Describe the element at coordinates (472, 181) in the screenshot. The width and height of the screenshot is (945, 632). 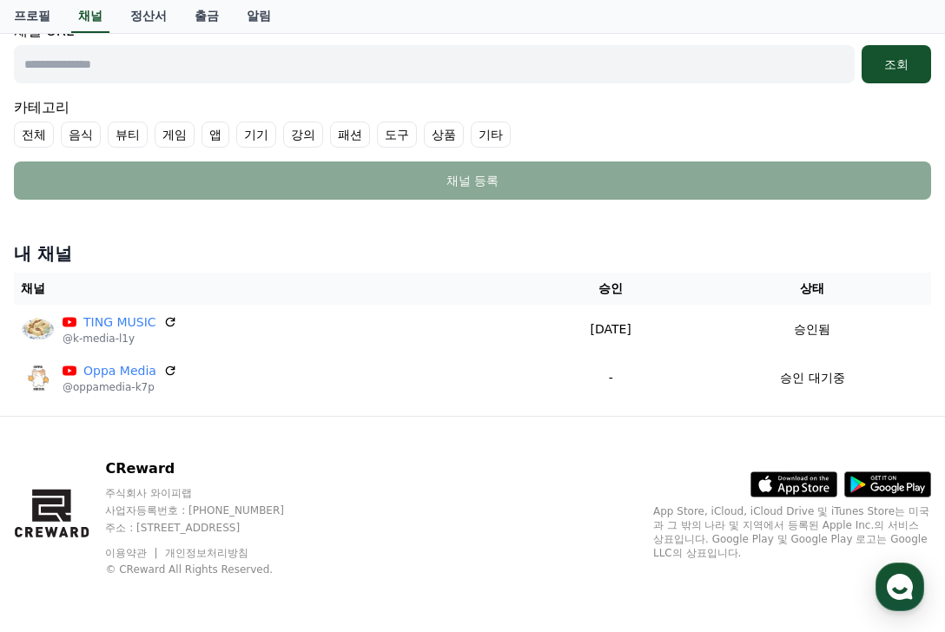
I see `div: 채널 등록` at that location.